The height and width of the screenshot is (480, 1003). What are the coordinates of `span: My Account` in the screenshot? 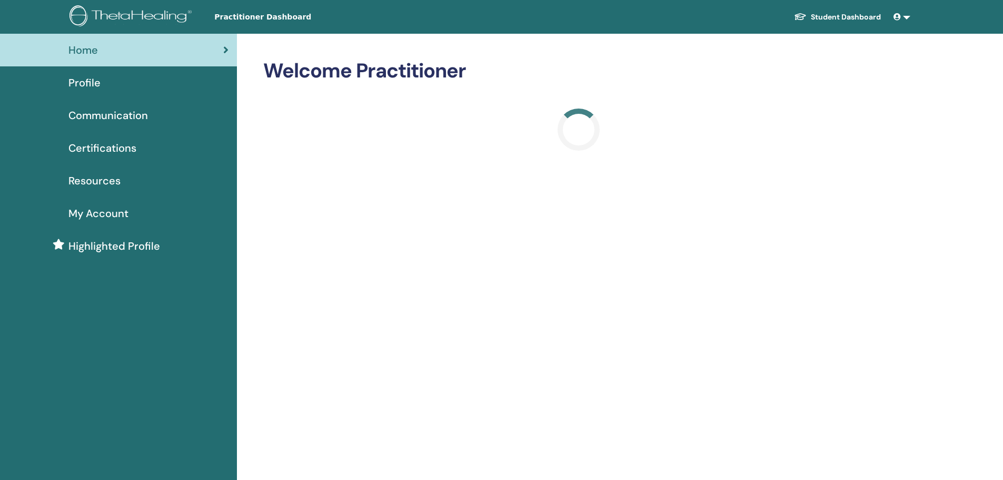 It's located at (98, 213).